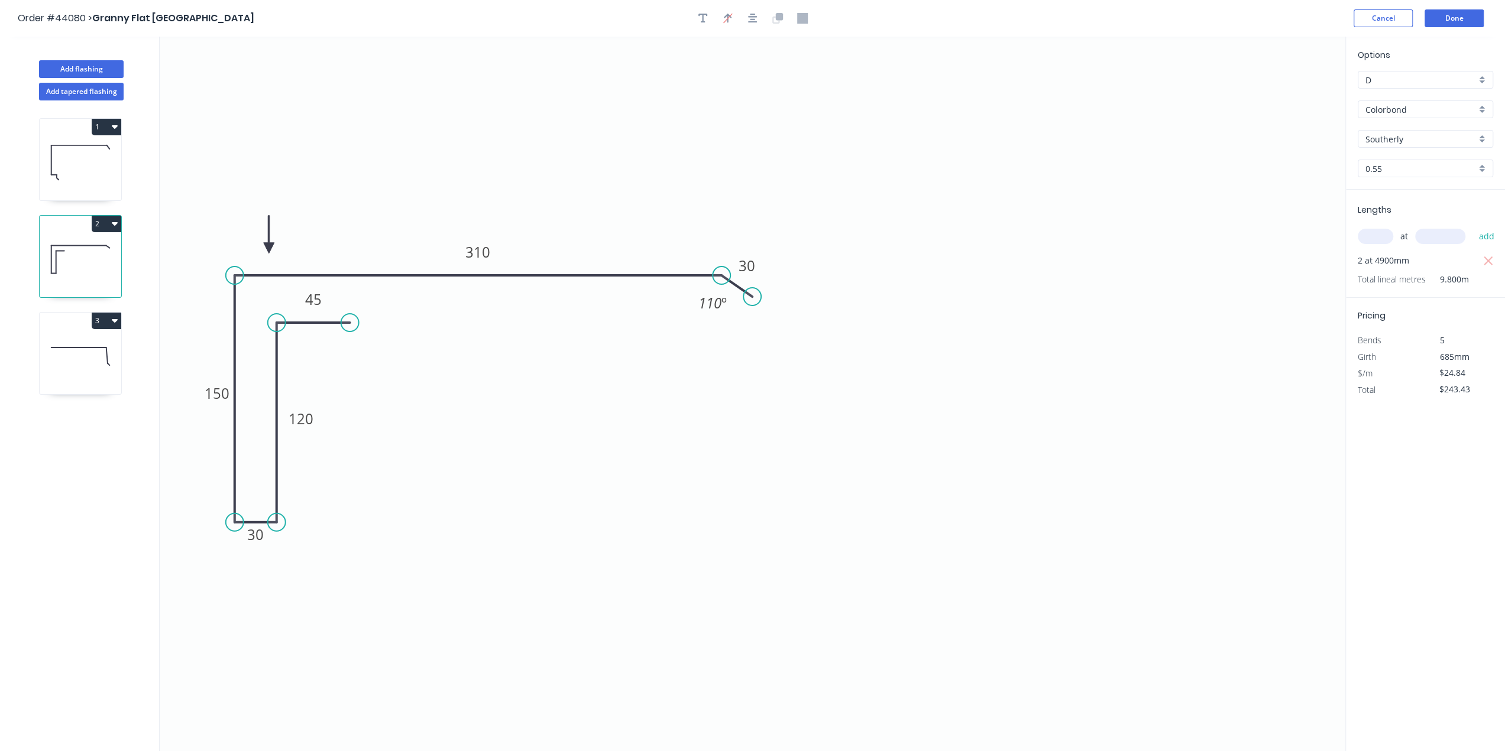 This screenshot has width=1505, height=751. Describe the element at coordinates (81, 92) in the screenshot. I see `button: Add tapered flashing` at that location.